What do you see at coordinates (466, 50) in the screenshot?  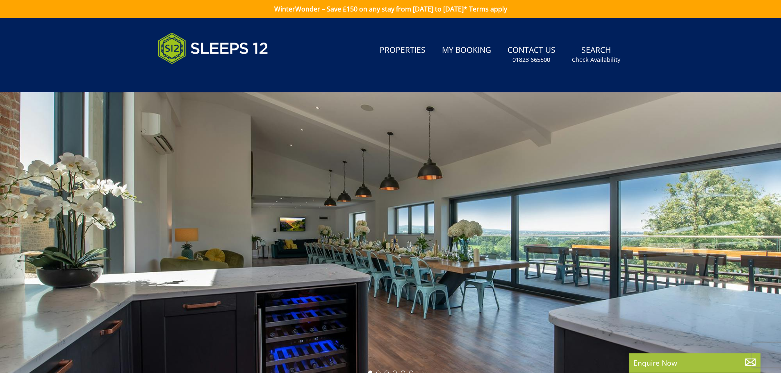 I see `a: My Booking` at bounding box center [466, 50].